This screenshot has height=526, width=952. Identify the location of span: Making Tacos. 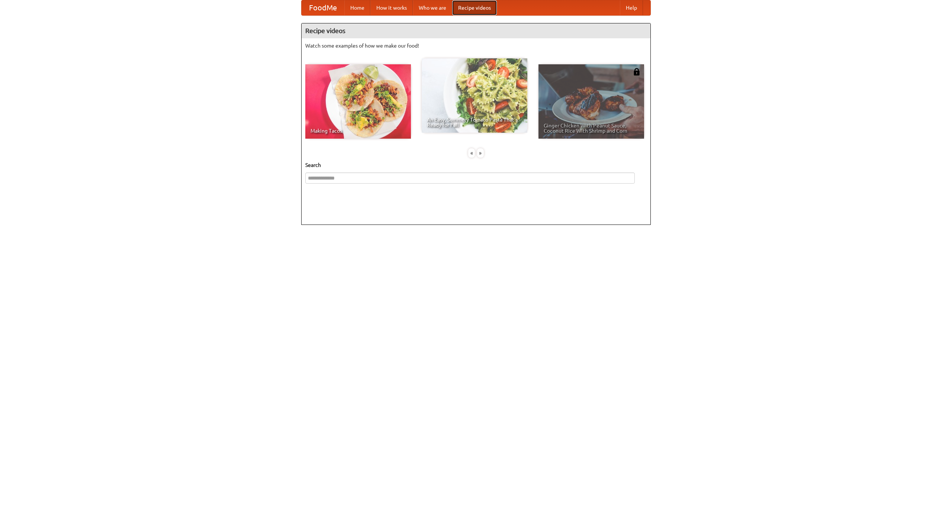
(358, 131).